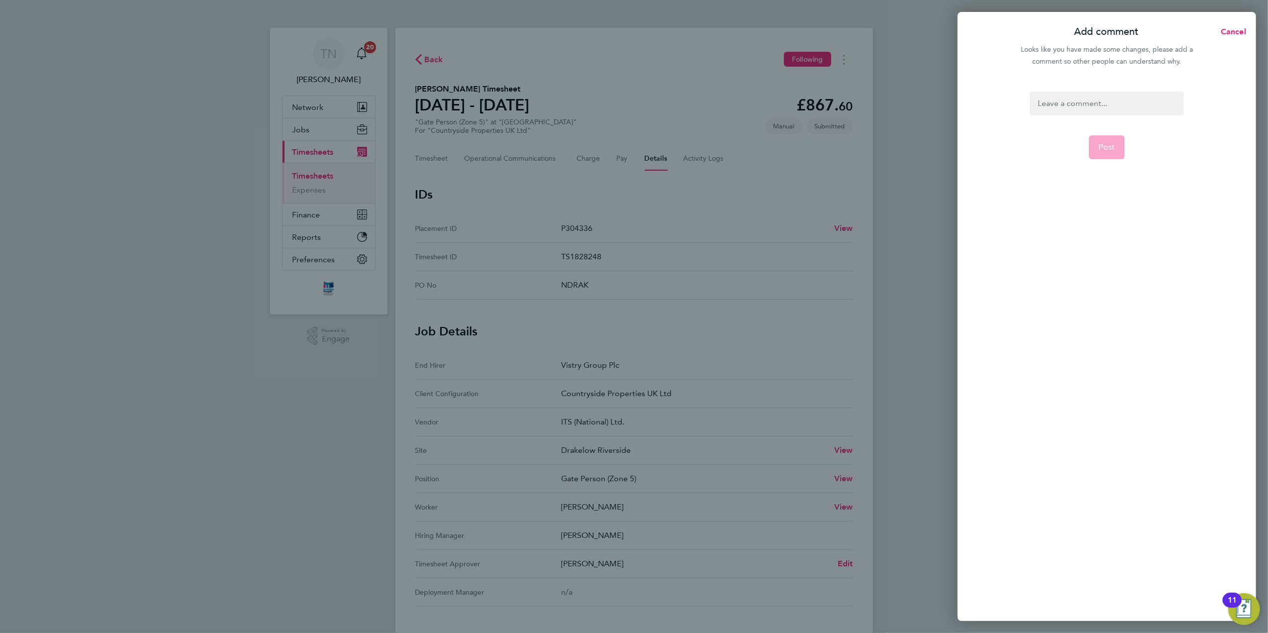 The image size is (1268, 633). I want to click on button: Open Resource Center, 11 new notifications, so click(1244, 609).